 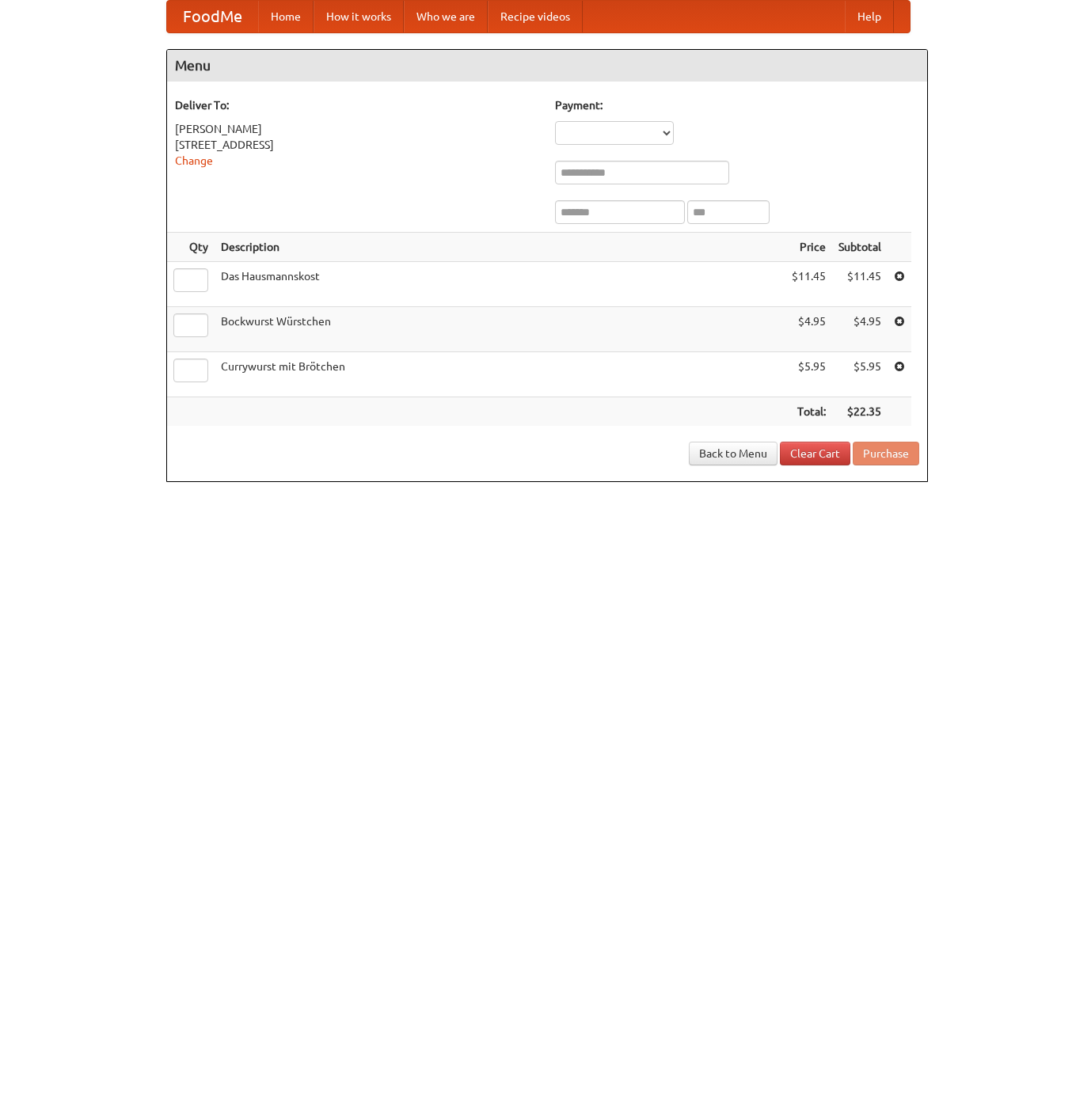 I want to click on a: Change, so click(x=194, y=161).